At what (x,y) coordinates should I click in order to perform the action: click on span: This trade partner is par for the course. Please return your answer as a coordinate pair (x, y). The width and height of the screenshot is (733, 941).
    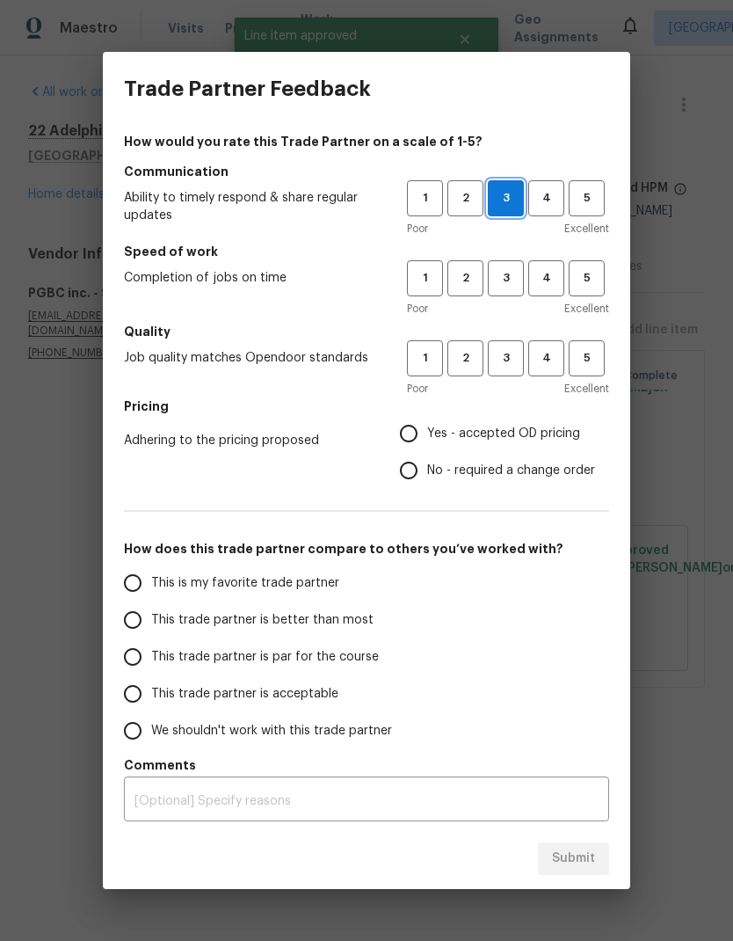
    Looking at the image, I should click on (265, 657).